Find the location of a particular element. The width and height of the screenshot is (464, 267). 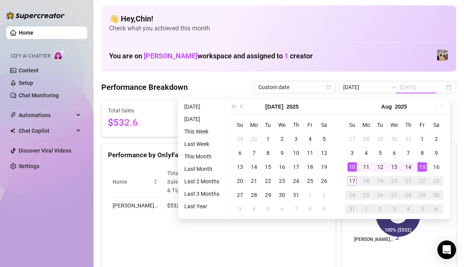

td: 2025-08-28 is located at coordinates (408, 195).